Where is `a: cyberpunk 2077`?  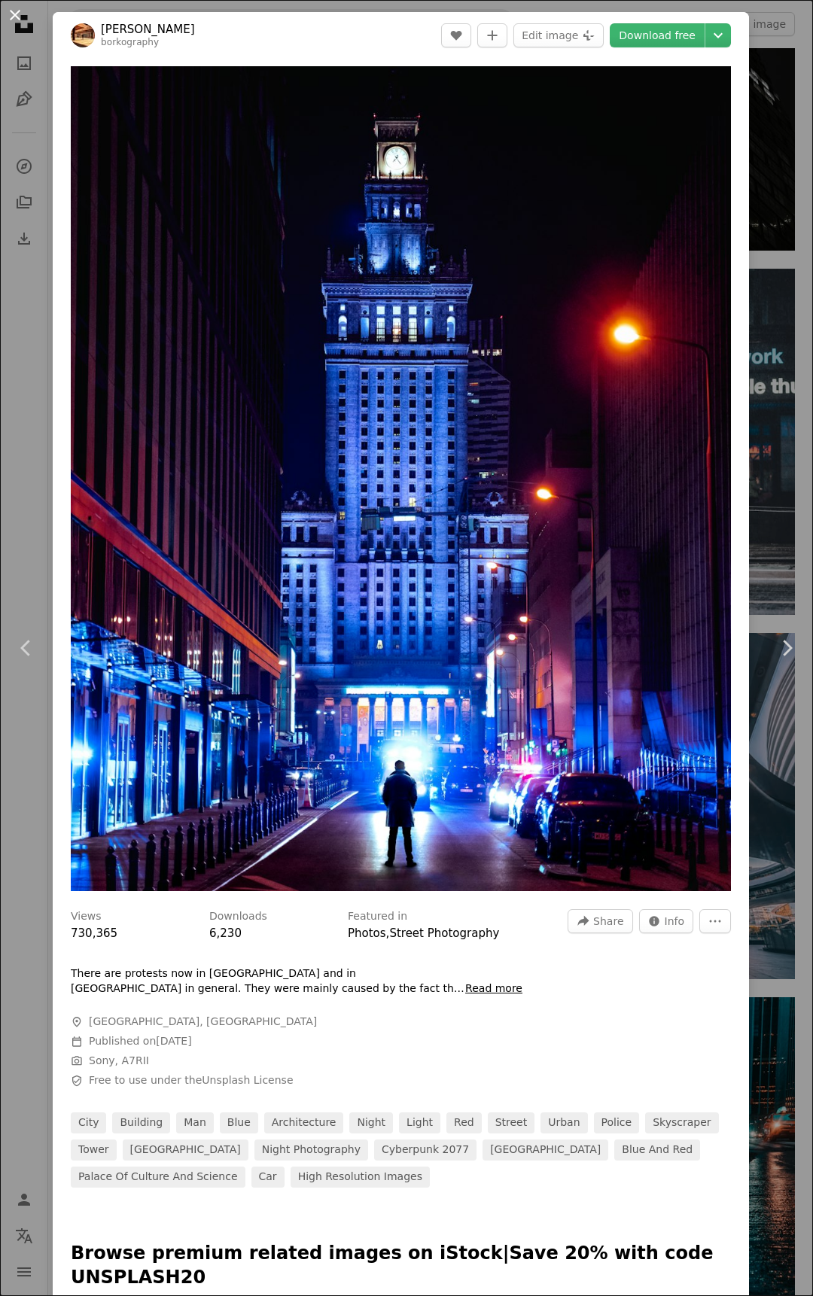
a: cyberpunk 2077 is located at coordinates (425, 1150).